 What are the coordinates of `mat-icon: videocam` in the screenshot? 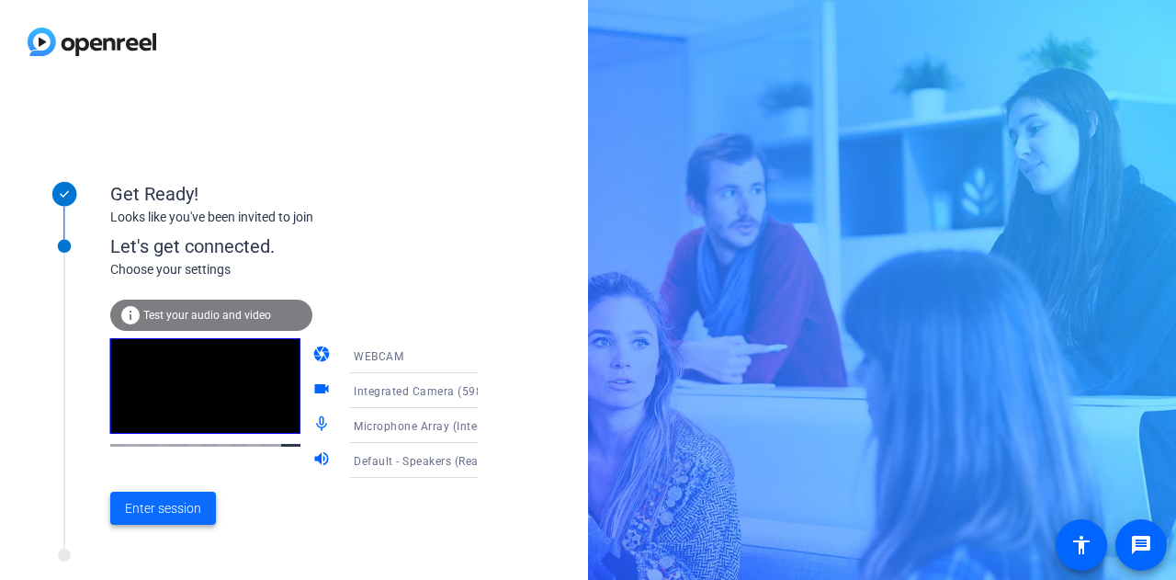 It's located at (324, 391).